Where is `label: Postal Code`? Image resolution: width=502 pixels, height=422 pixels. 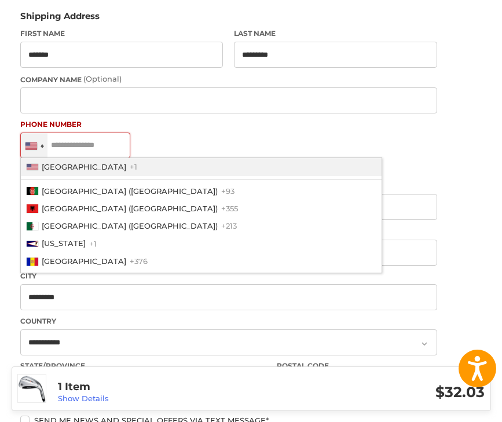
label: Postal Code is located at coordinates (357, 366).